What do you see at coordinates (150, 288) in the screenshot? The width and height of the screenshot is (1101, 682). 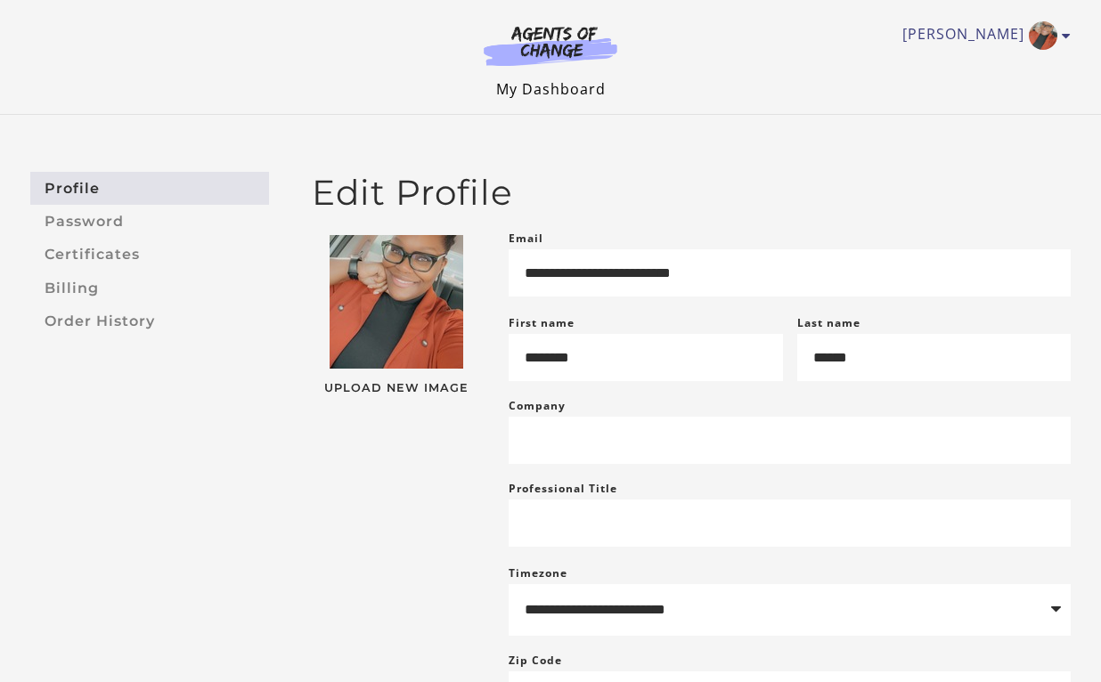 I see `a: Billing` at bounding box center [150, 288].